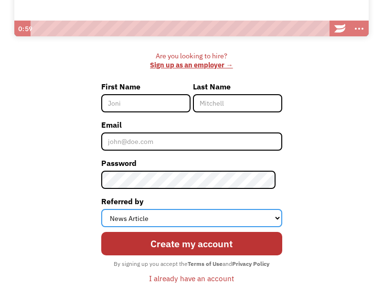 This screenshot has height=307, width=383. What do you see at coordinates (192, 142) in the screenshot?
I see `input: john@doe.com` at bounding box center [192, 142].